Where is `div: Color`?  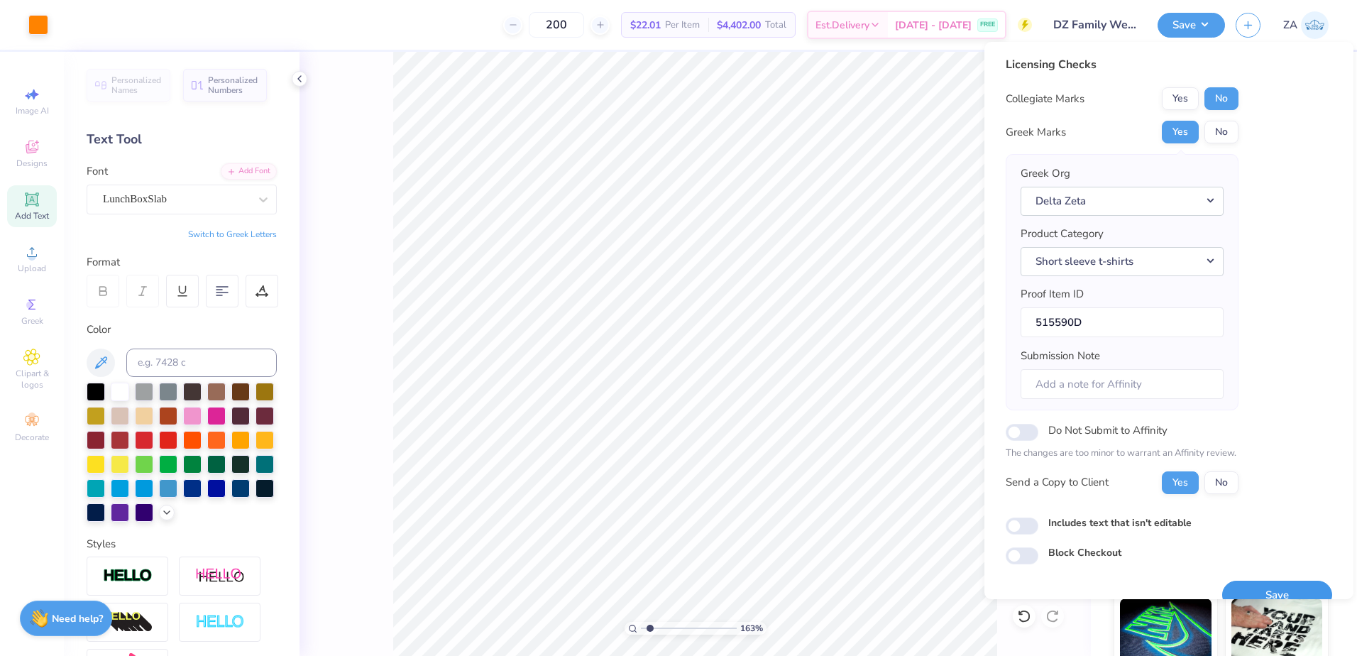
div: Color is located at coordinates (182, 329).